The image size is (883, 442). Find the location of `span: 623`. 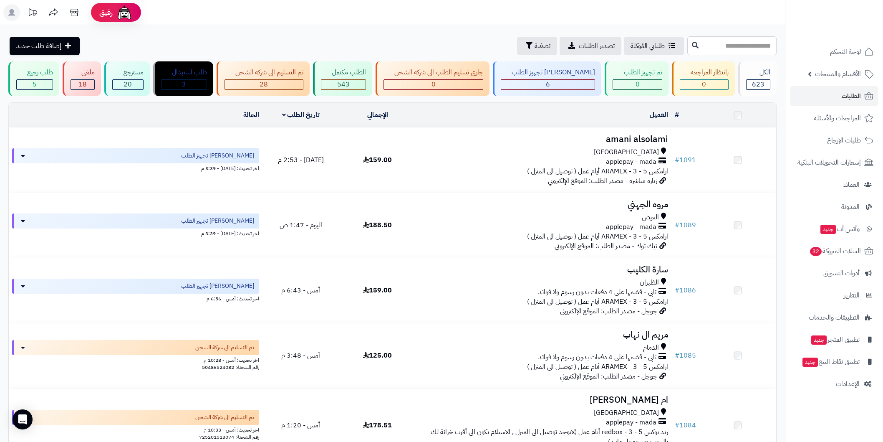

span: 623 is located at coordinates (758, 84).